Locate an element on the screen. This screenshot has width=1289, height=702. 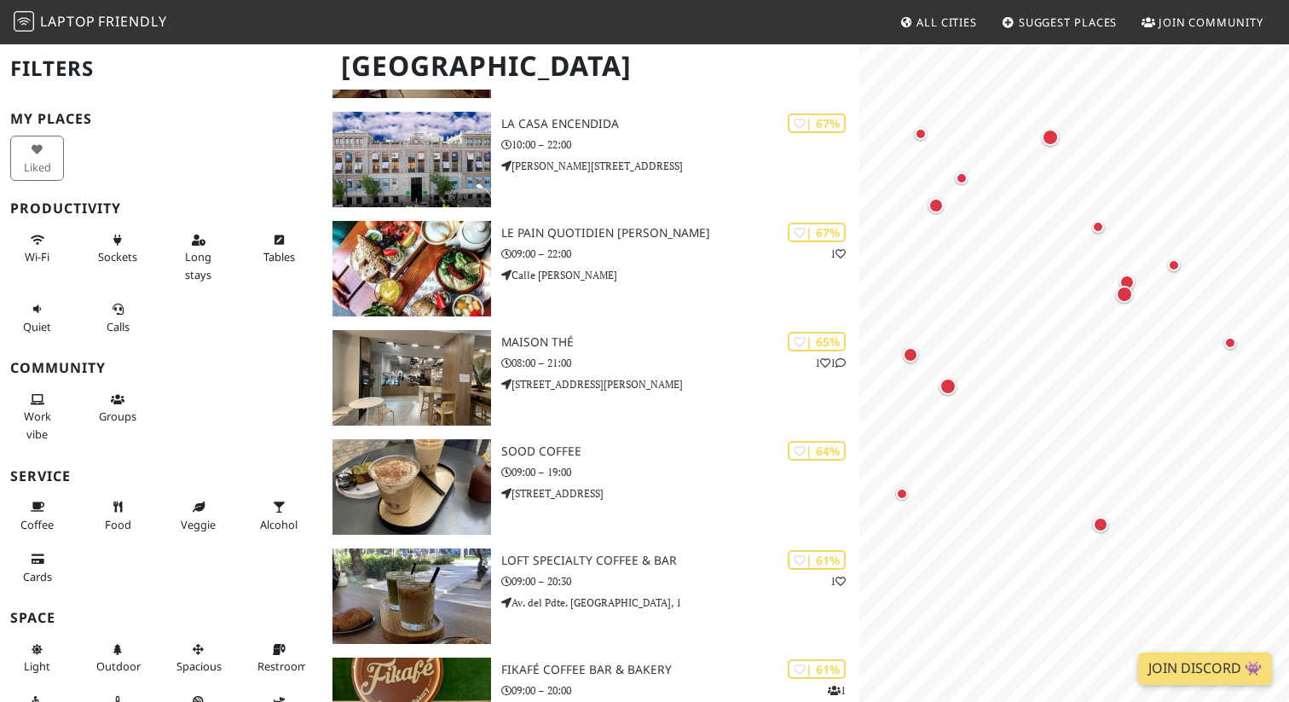
span: Friendly is located at coordinates (132, 21).